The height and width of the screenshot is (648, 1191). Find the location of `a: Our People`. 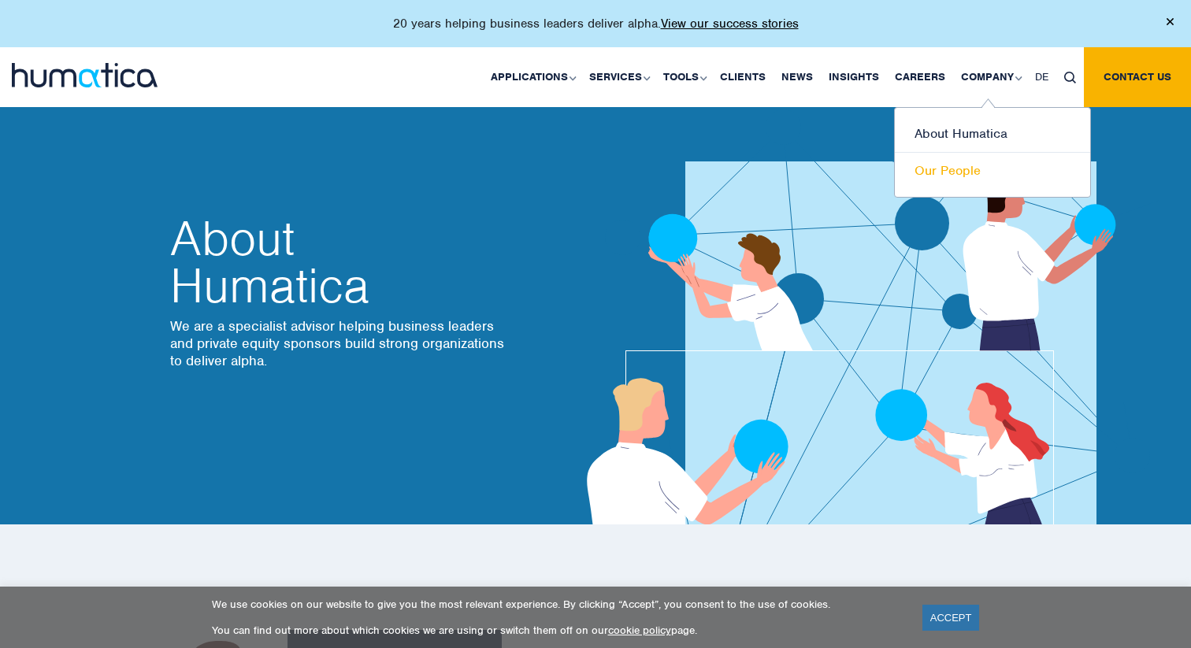

a: Our People is located at coordinates (992, 171).